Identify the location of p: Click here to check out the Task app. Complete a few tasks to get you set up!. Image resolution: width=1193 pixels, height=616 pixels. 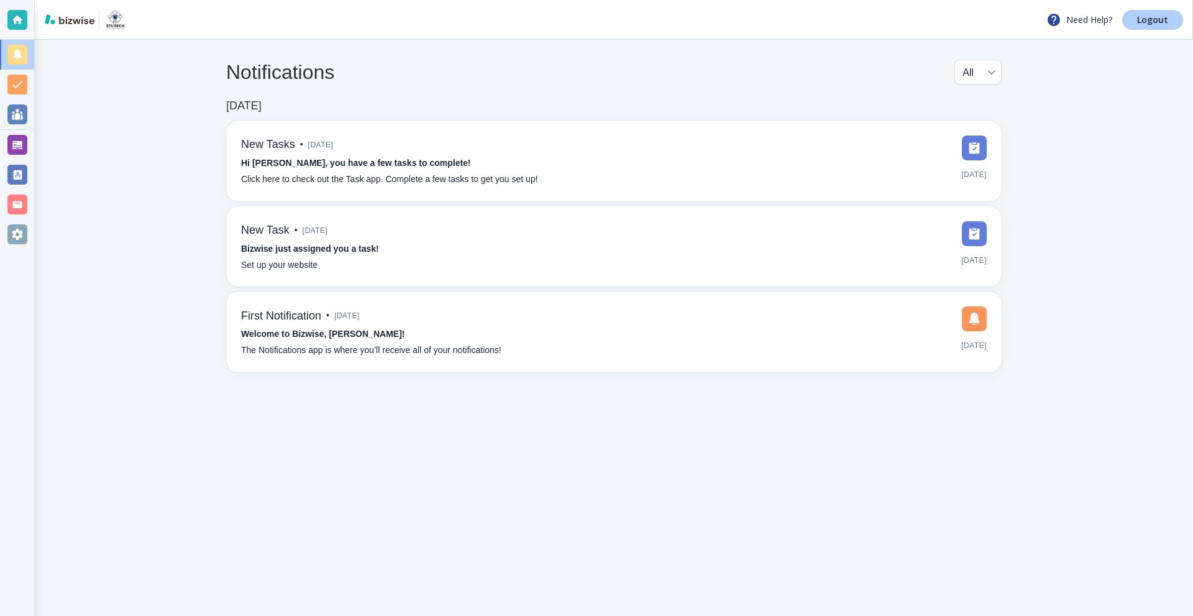
(389, 180).